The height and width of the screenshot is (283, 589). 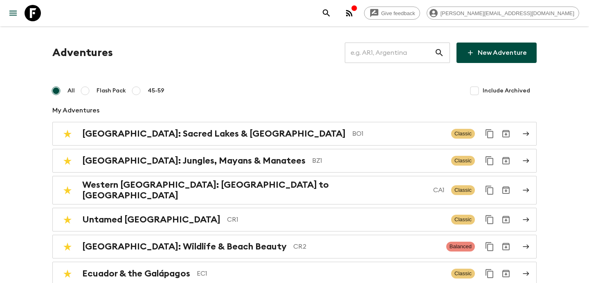 What do you see at coordinates (13, 13) in the screenshot?
I see `button: menu` at bounding box center [13, 13].